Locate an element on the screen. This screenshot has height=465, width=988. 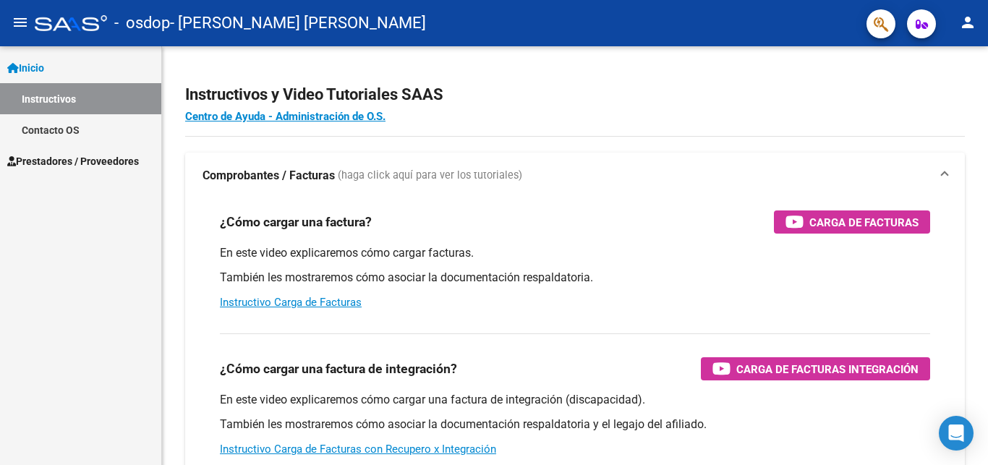
span: Carga de Facturas is located at coordinates (863, 222).